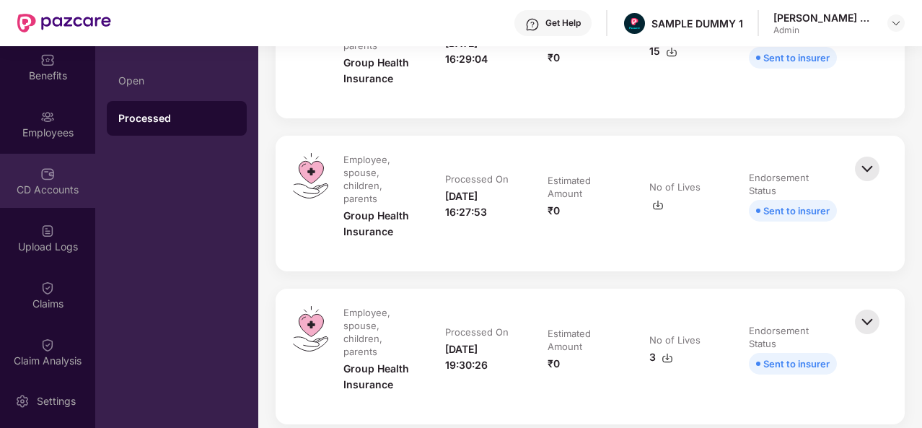 Image resolution: width=922 pixels, height=428 pixels. Describe the element at coordinates (177, 118) in the screenshot. I see `div: Processed` at that location.